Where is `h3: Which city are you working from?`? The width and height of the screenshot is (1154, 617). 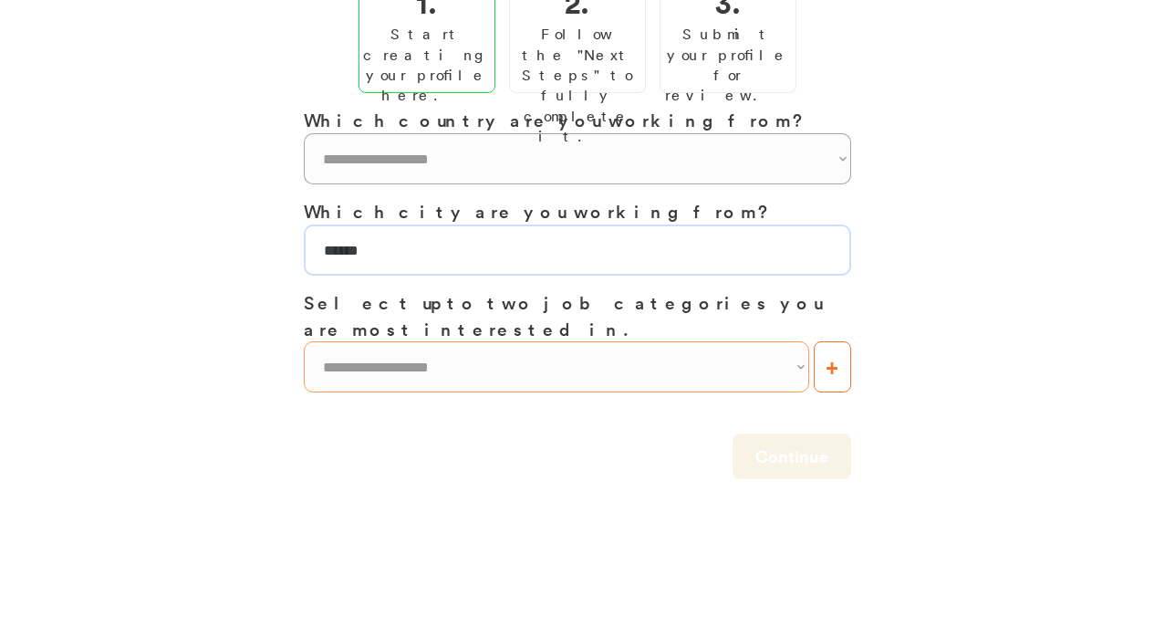
h3: Which city are you working from? is located at coordinates (577, 211).